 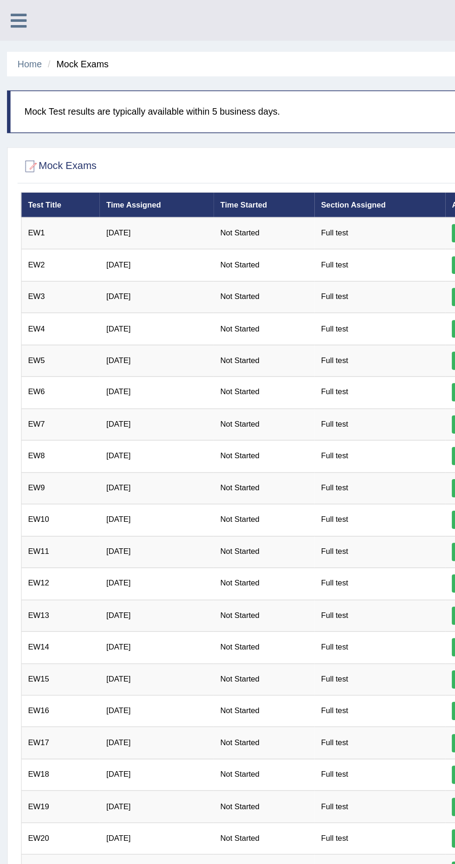 I want to click on td: EW12, so click(x=40, y=387).